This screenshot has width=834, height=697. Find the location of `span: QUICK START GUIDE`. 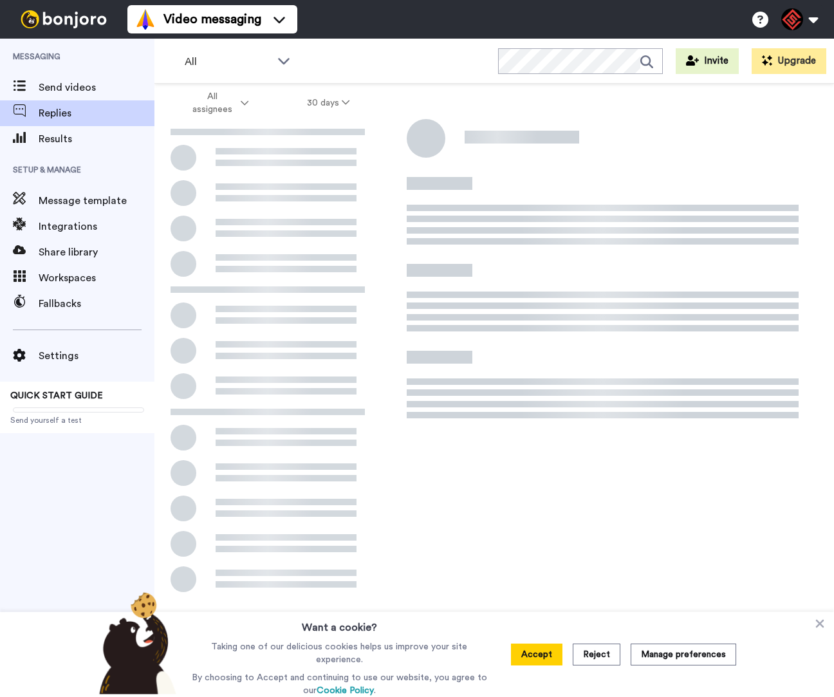

span: QUICK START GUIDE is located at coordinates (57, 396).